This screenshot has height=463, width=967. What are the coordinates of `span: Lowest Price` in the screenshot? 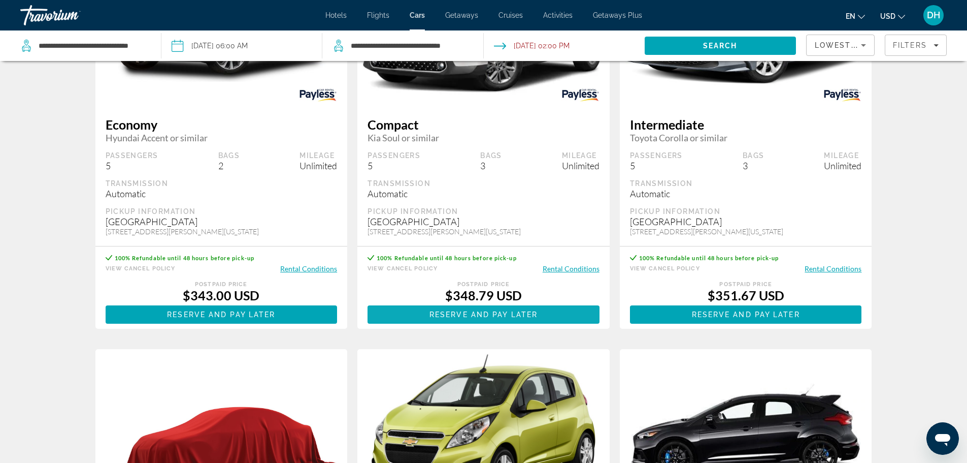 It's located at (847, 45).